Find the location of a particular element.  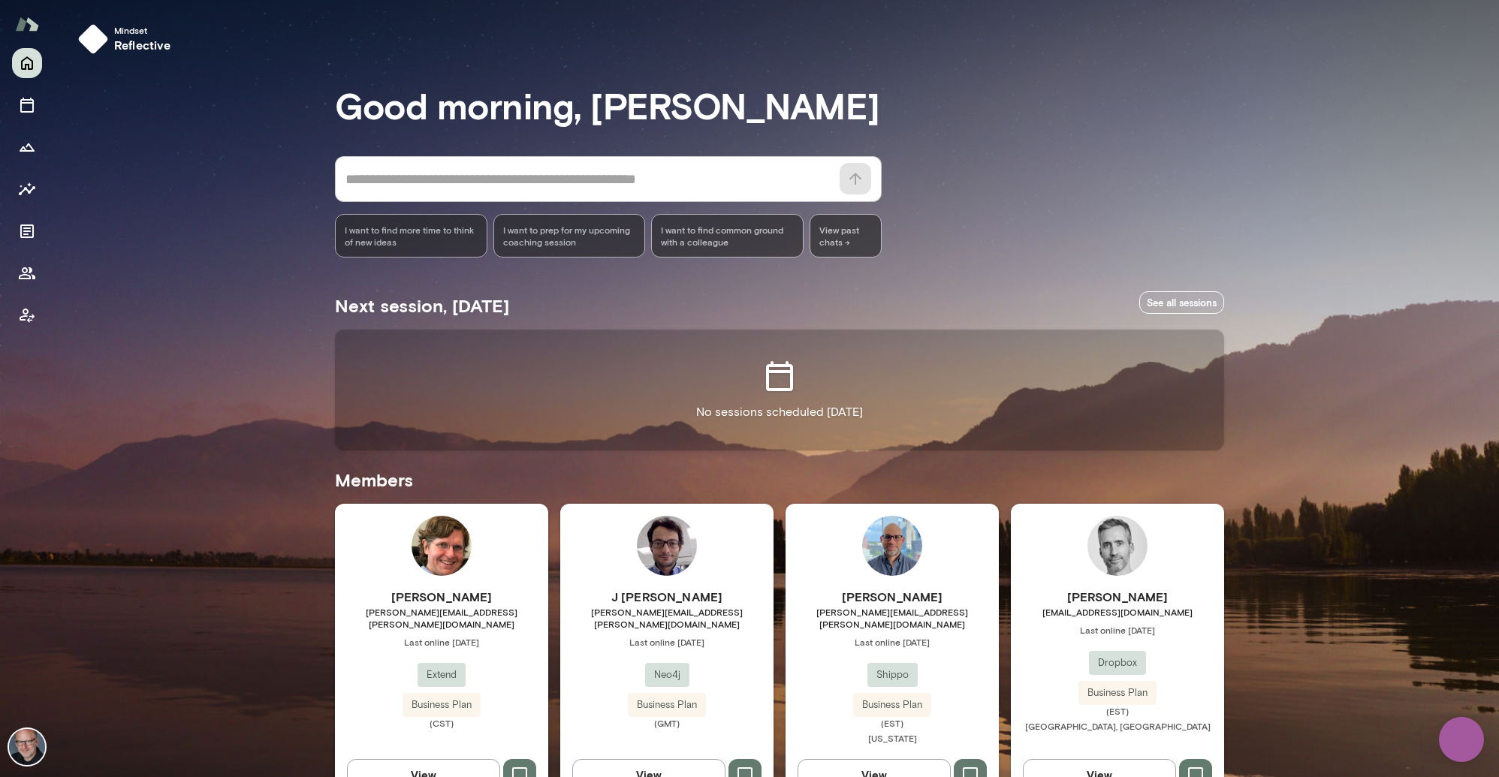

h5: Members is located at coordinates (780, 480).